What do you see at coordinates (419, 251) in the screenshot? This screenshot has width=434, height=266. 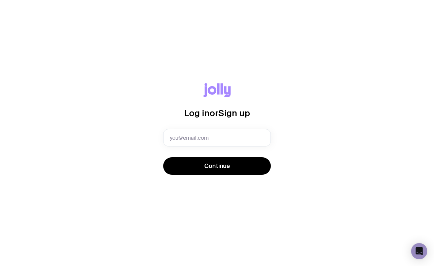 I see `div: Open Intercom Messenger` at bounding box center [419, 251].